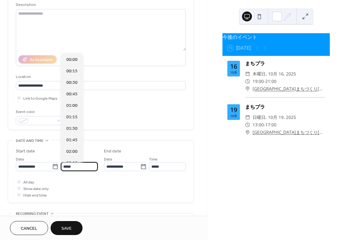 Image resolution: width=345 pixels, height=240 pixels. I want to click on span: 00:15, so click(72, 71).